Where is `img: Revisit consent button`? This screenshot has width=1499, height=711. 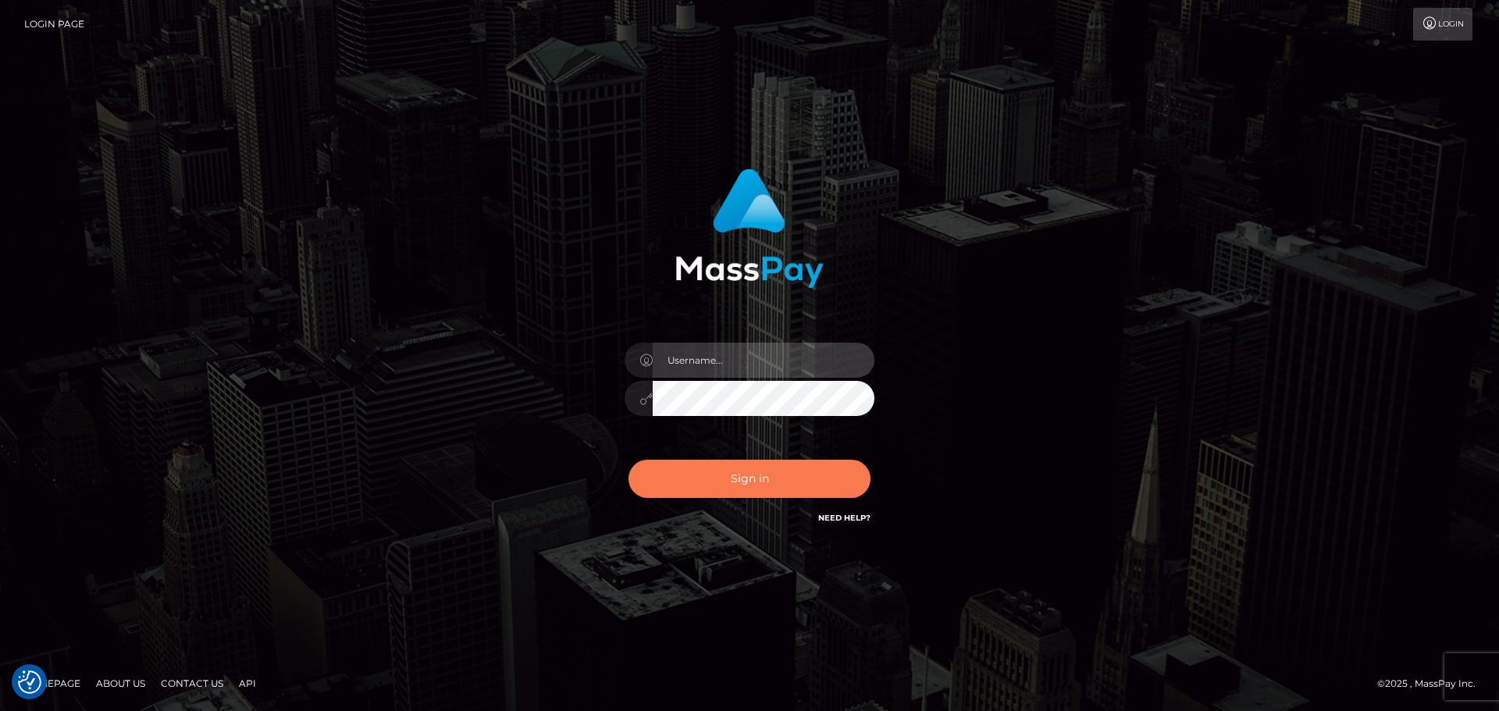
img: Revisit consent button is located at coordinates (30, 682).